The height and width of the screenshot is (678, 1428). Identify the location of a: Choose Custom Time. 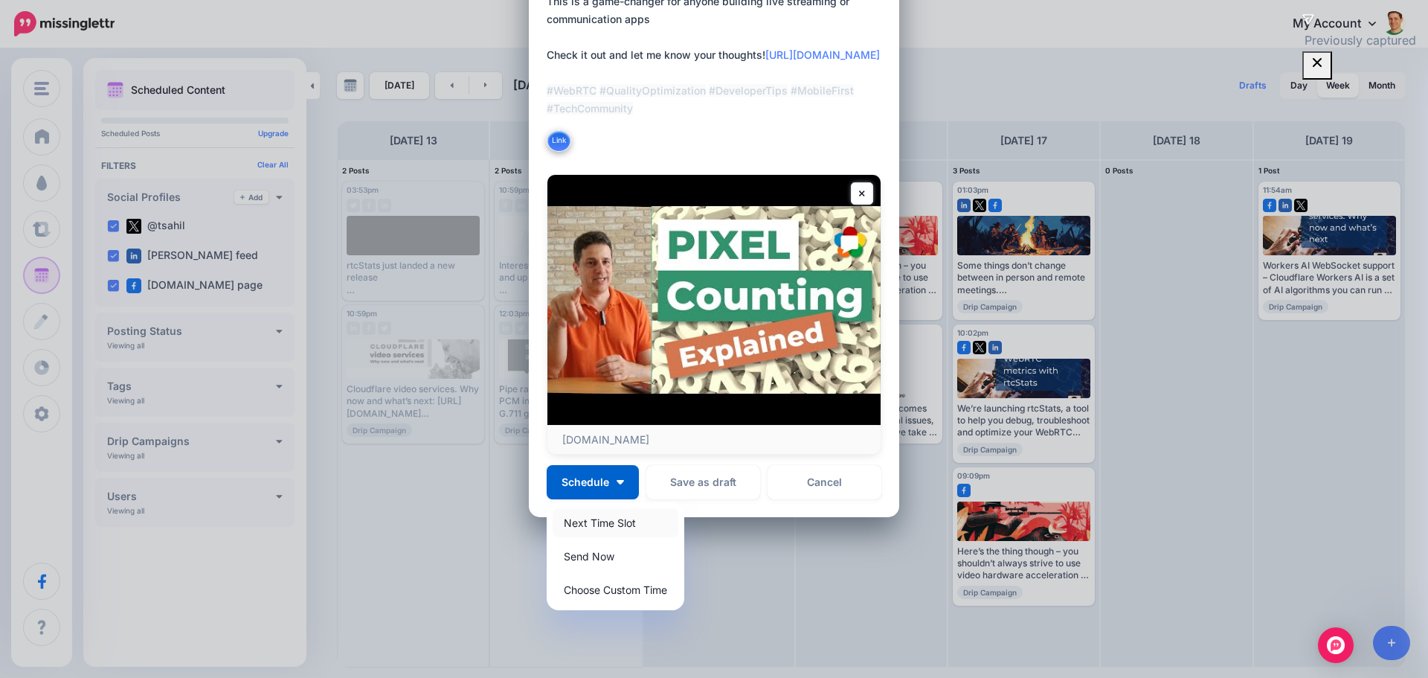
(615, 589).